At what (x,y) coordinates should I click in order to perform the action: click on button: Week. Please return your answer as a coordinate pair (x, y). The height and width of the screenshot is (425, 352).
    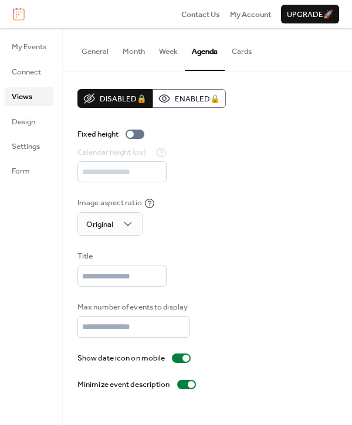
    Looking at the image, I should click on (168, 49).